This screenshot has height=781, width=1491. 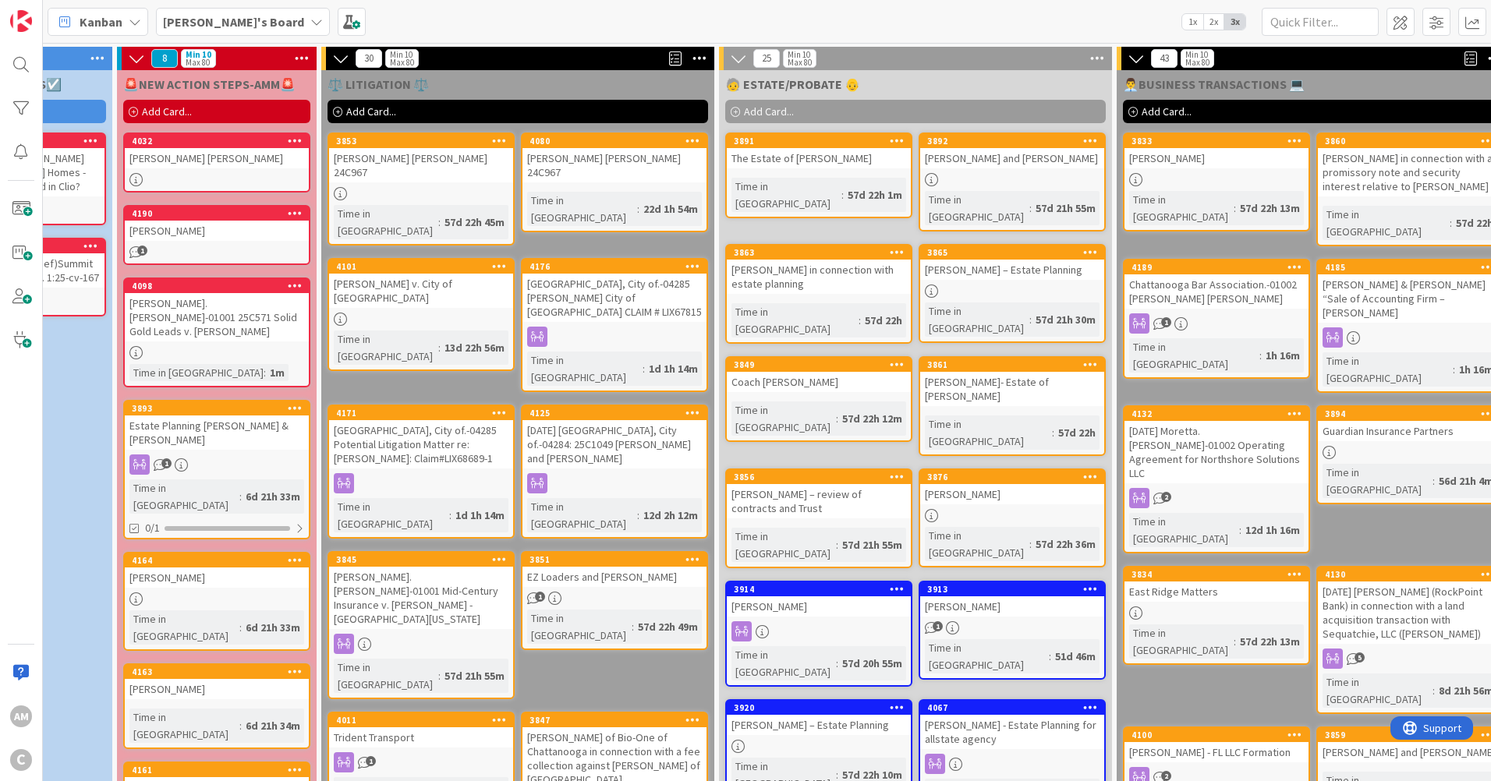 What do you see at coordinates (220, 672) in the screenshot?
I see `div: 4163` at bounding box center [220, 672].